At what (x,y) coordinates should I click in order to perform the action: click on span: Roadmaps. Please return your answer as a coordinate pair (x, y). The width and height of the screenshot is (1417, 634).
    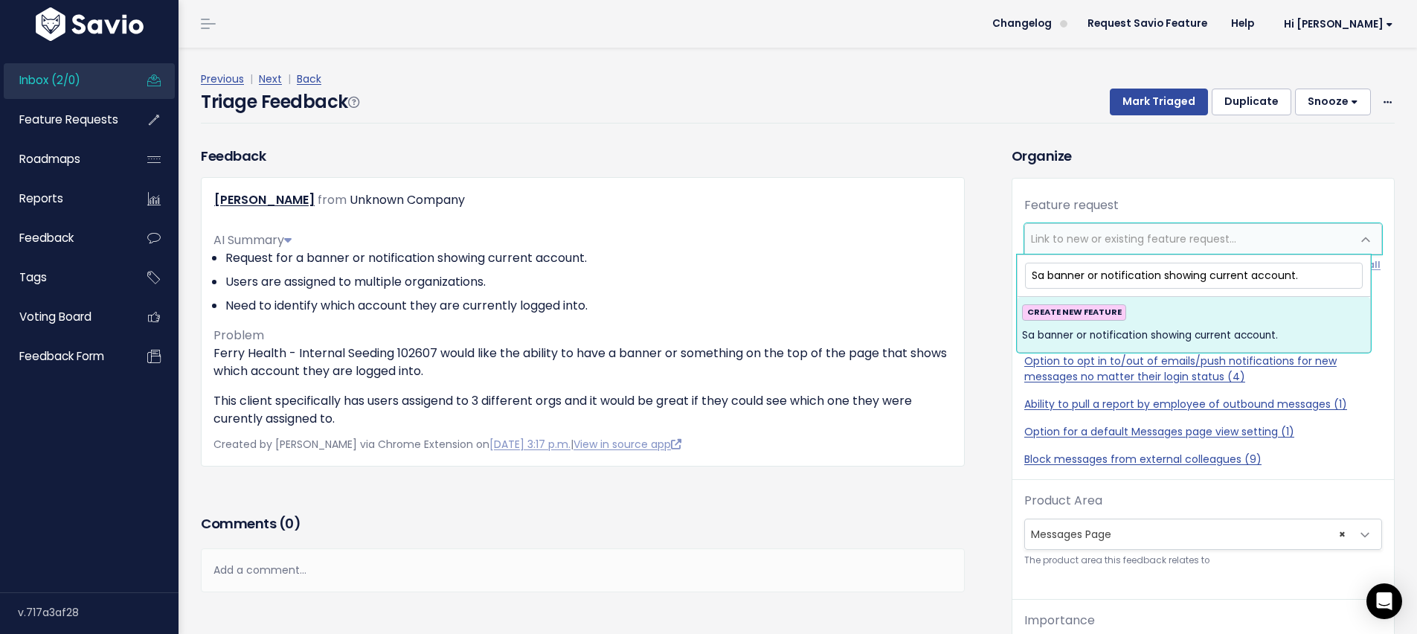
    Looking at the image, I should click on (50, 158).